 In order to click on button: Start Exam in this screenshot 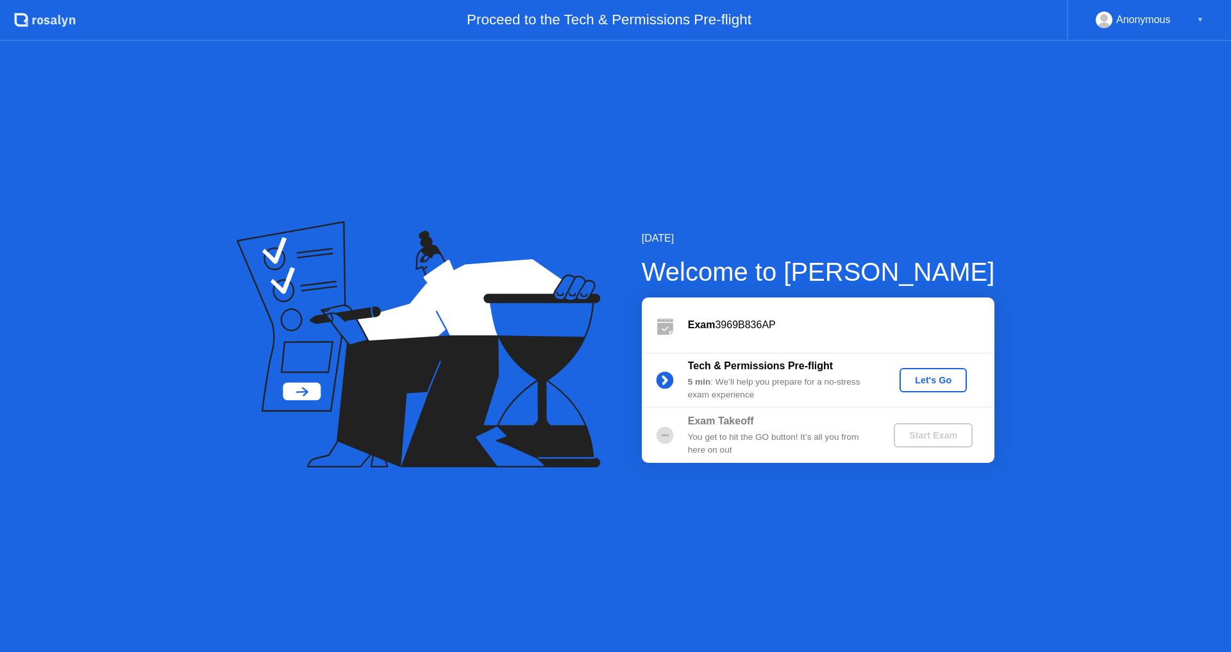, I will do `click(933, 435)`.